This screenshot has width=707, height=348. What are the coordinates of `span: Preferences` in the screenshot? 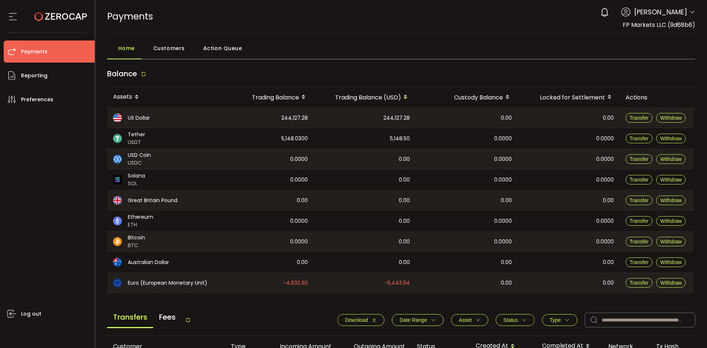 It's located at (37, 99).